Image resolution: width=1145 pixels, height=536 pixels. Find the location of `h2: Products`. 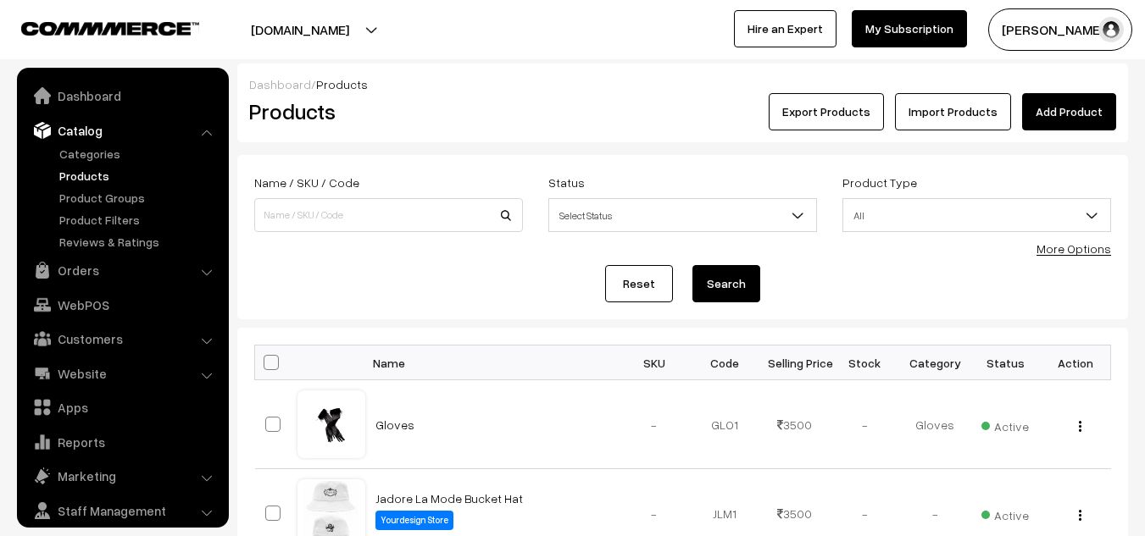

h2: Products is located at coordinates (385, 111).